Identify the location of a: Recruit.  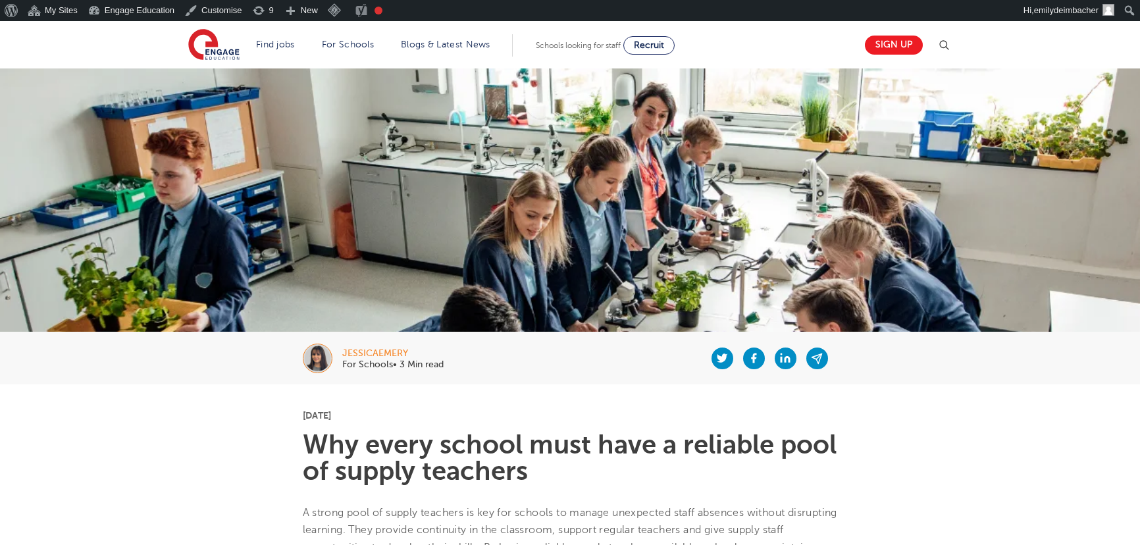
(649, 45).